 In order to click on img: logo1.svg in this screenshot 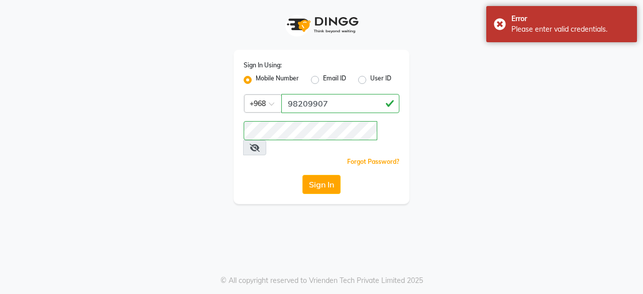, I will do `click(322, 25)`.